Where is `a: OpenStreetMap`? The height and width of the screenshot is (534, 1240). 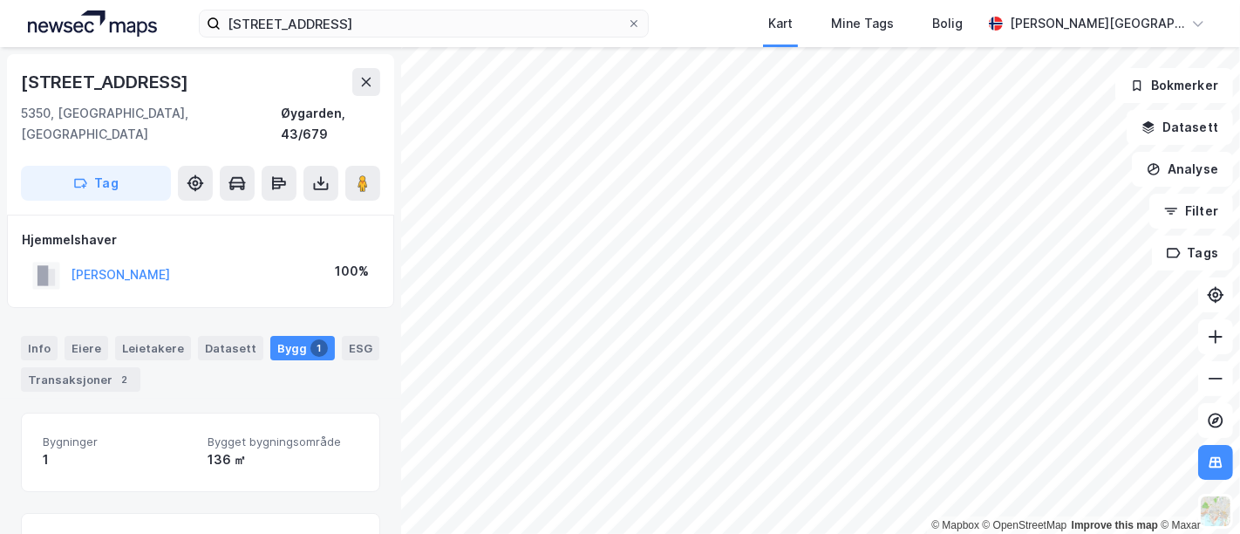 a: OpenStreetMap is located at coordinates (1025, 525).